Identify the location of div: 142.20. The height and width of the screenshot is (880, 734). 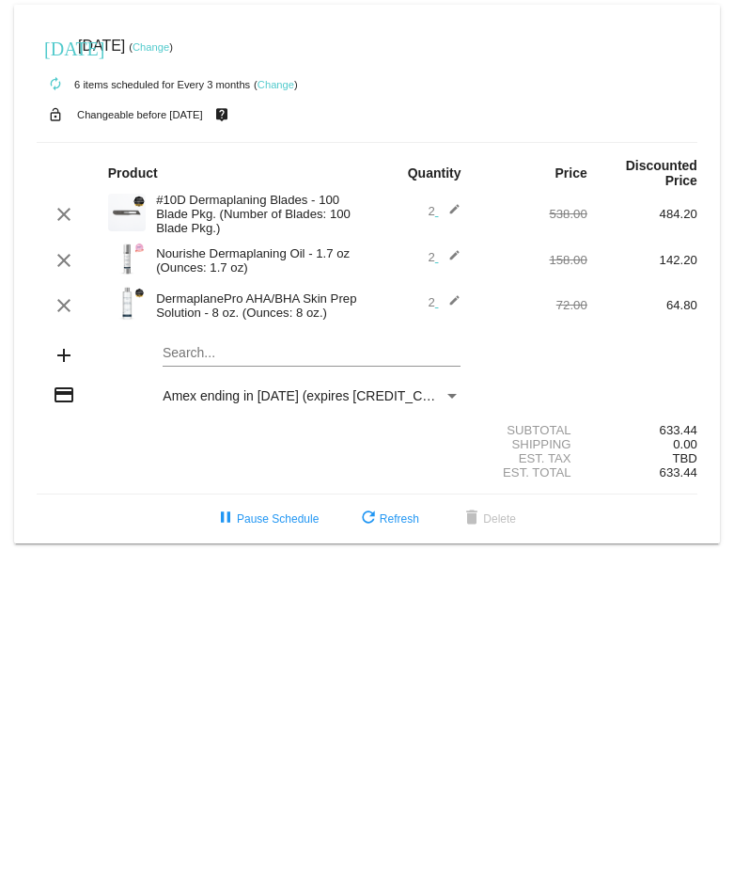
(642, 259).